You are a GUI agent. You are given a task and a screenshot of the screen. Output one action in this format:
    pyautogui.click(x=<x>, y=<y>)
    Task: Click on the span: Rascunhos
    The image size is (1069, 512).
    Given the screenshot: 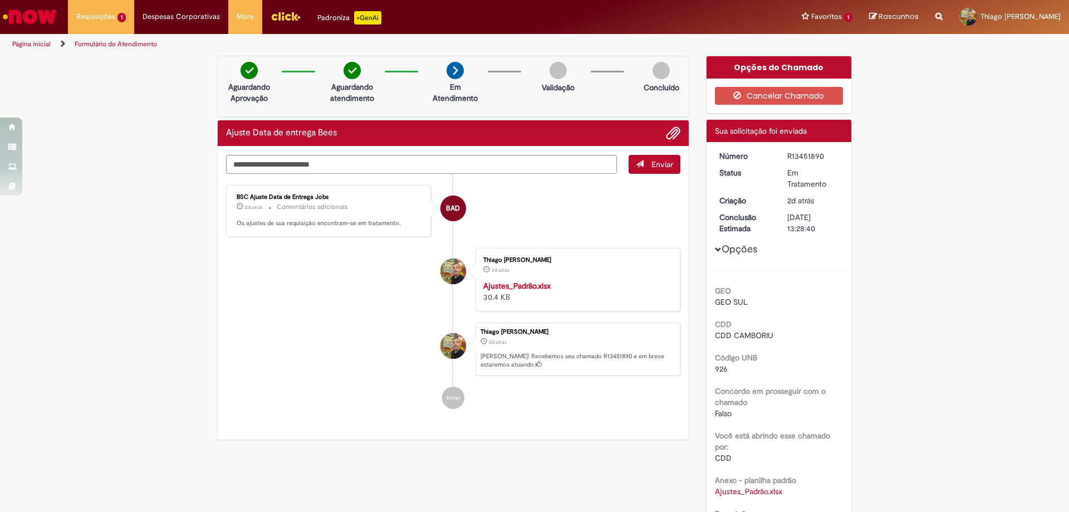 What is the action you would take?
    pyautogui.click(x=899, y=16)
    